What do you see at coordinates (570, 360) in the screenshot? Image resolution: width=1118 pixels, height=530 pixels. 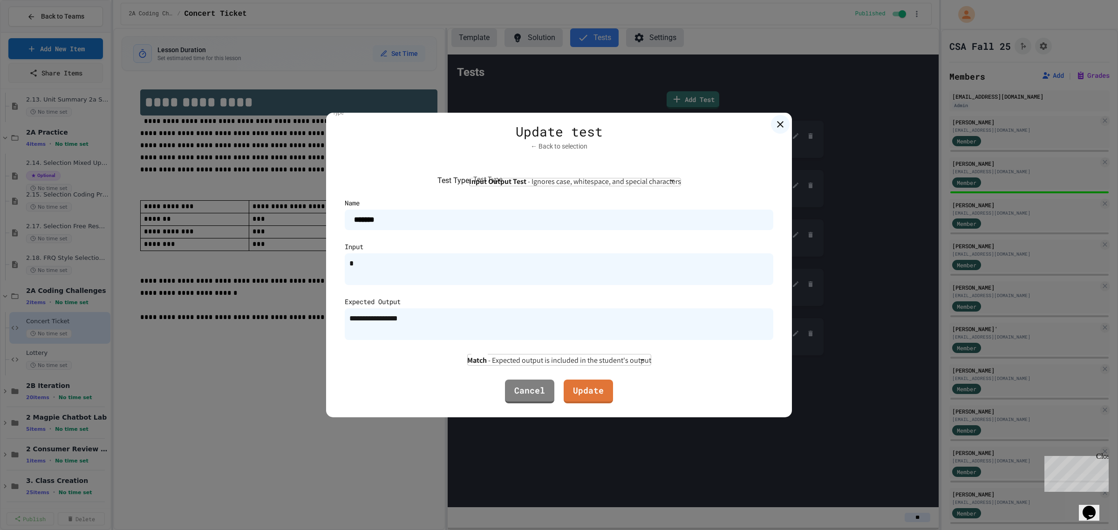 I see `span: - Expected output is included in the student's output` at bounding box center [570, 360].